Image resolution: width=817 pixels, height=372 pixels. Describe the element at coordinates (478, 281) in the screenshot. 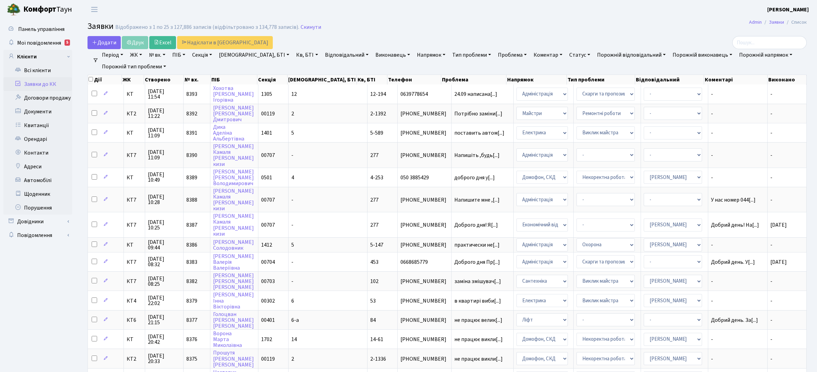

I see `span: заміна змішувач[...]` at that location.